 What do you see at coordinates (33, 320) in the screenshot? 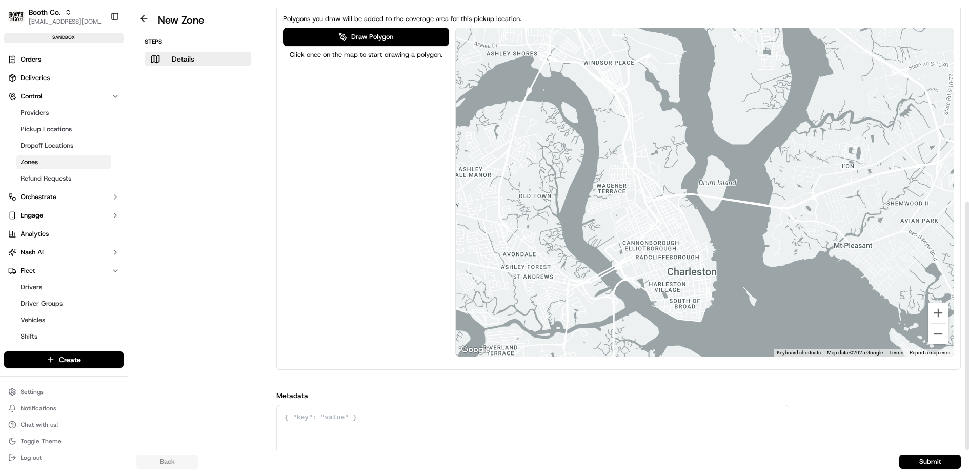
I see `span: Vehicles` at bounding box center [33, 320].